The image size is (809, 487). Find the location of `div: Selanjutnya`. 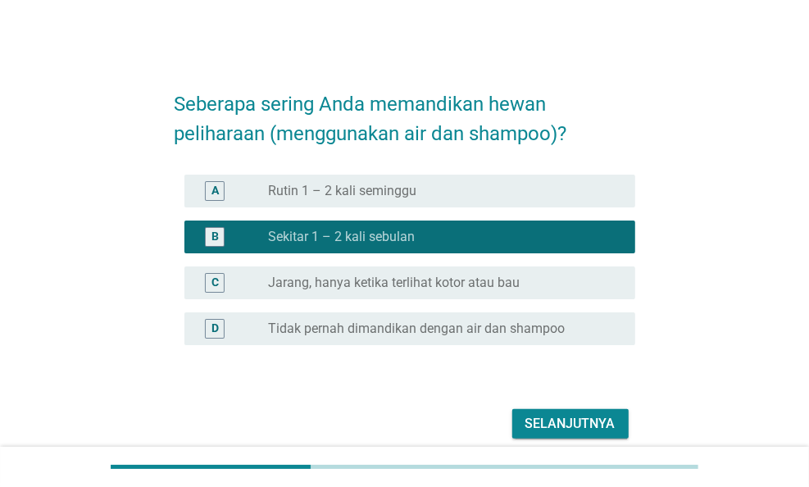

div: Selanjutnya is located at coordinates (571, 424).